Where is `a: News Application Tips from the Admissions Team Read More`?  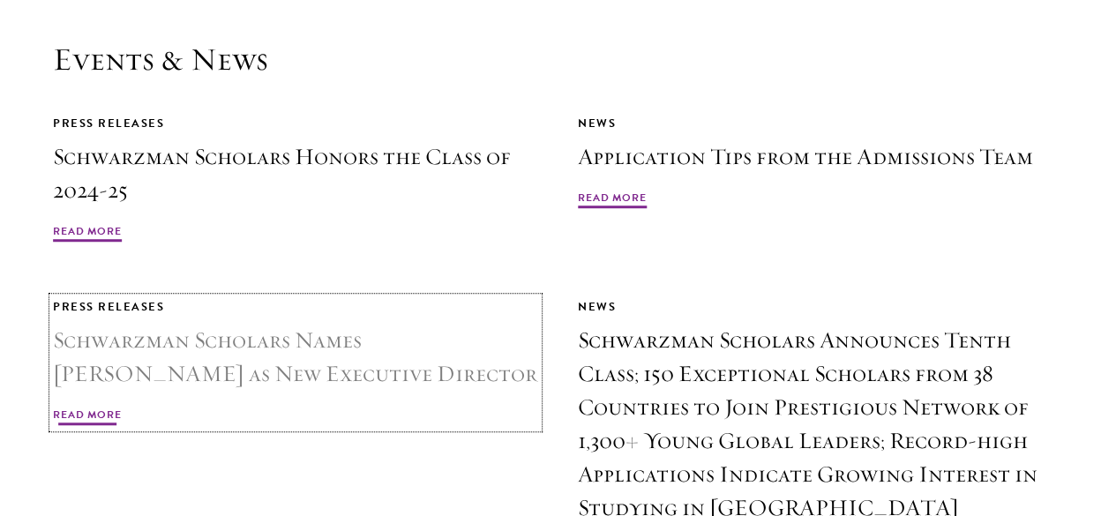
a: News Application Tips from the Admissions Team Read More is located at coordinates (820, 162).